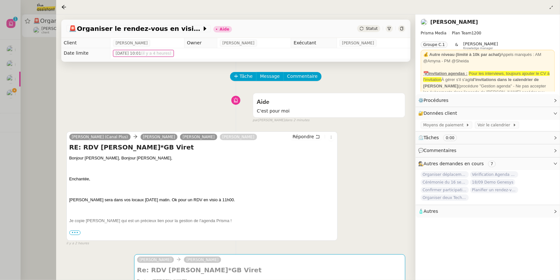 The height and width of the screenshot is (280, 560). Describe the element at coordinates (488, 113) in the screenshot. I see `div: 🔐Données client` at that location.